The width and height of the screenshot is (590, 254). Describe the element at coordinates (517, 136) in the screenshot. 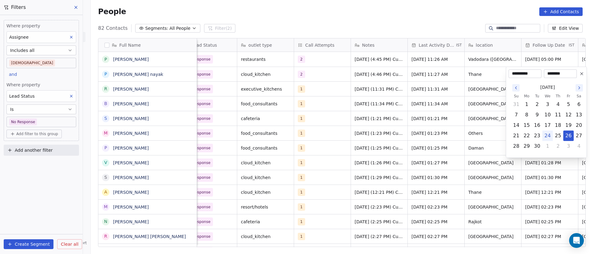

I see `button: Sunday, September 21st, 2025` at that location.